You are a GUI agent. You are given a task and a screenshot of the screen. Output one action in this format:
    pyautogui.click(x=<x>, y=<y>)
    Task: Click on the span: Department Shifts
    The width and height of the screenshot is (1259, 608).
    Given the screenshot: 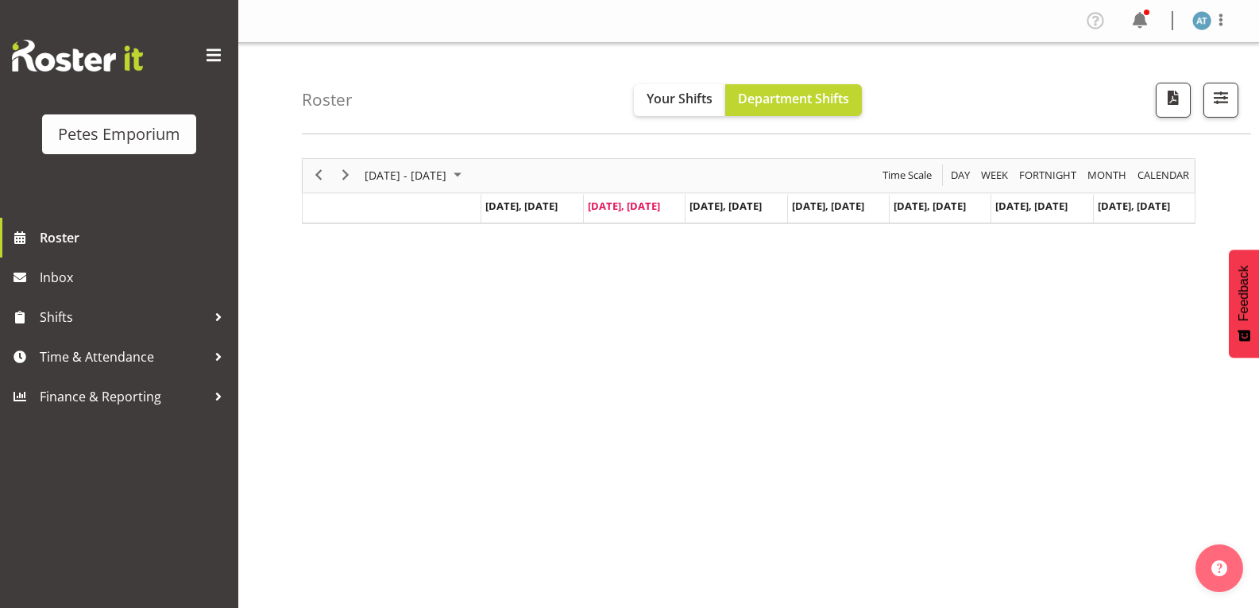 What is the action you would take?
    pyautogui.click(x=793, y=98)
    